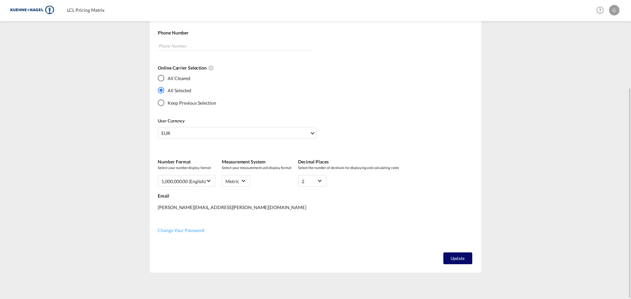 This screenshot has height=299, width=631. I want to click on md-radio-button: All Cleared, so click(187, 78).